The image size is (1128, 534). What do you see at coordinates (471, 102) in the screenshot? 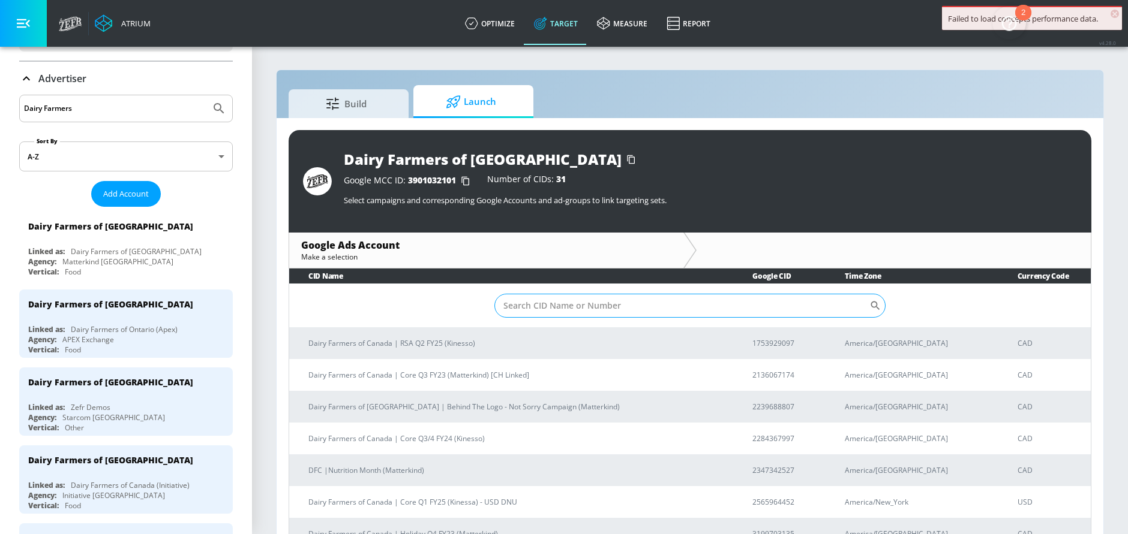
I see `span: Launch` at bounding box center [471, 102].